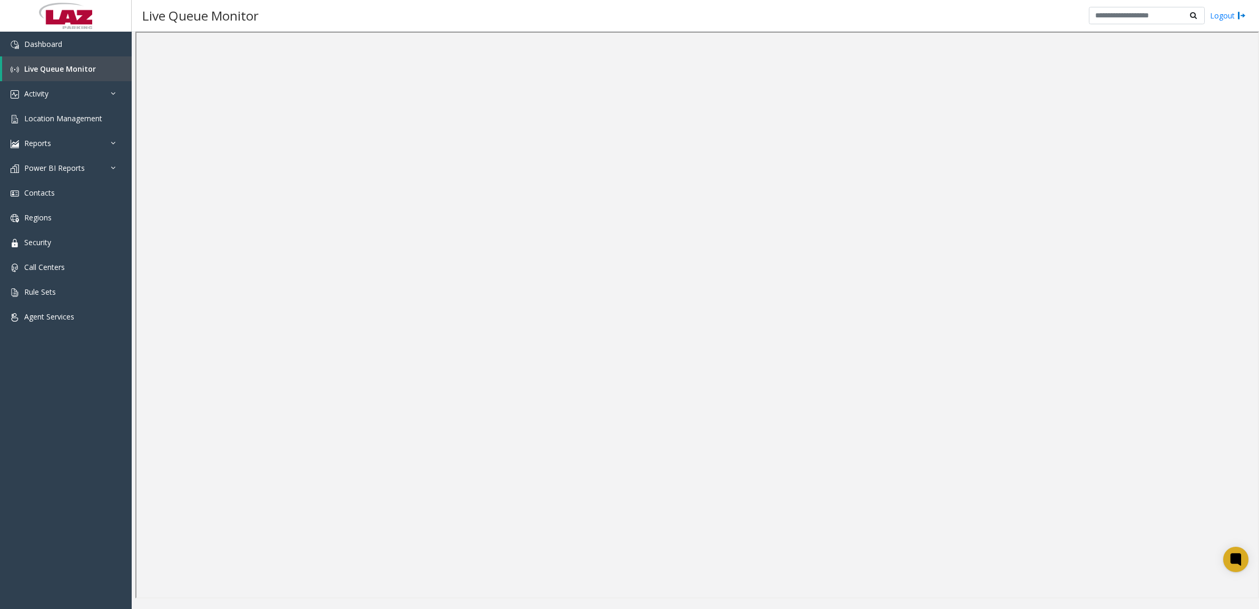  Describe the element at coordinates (54, 168) in the screenshot. I see `span: Power BI Reports` at that location.